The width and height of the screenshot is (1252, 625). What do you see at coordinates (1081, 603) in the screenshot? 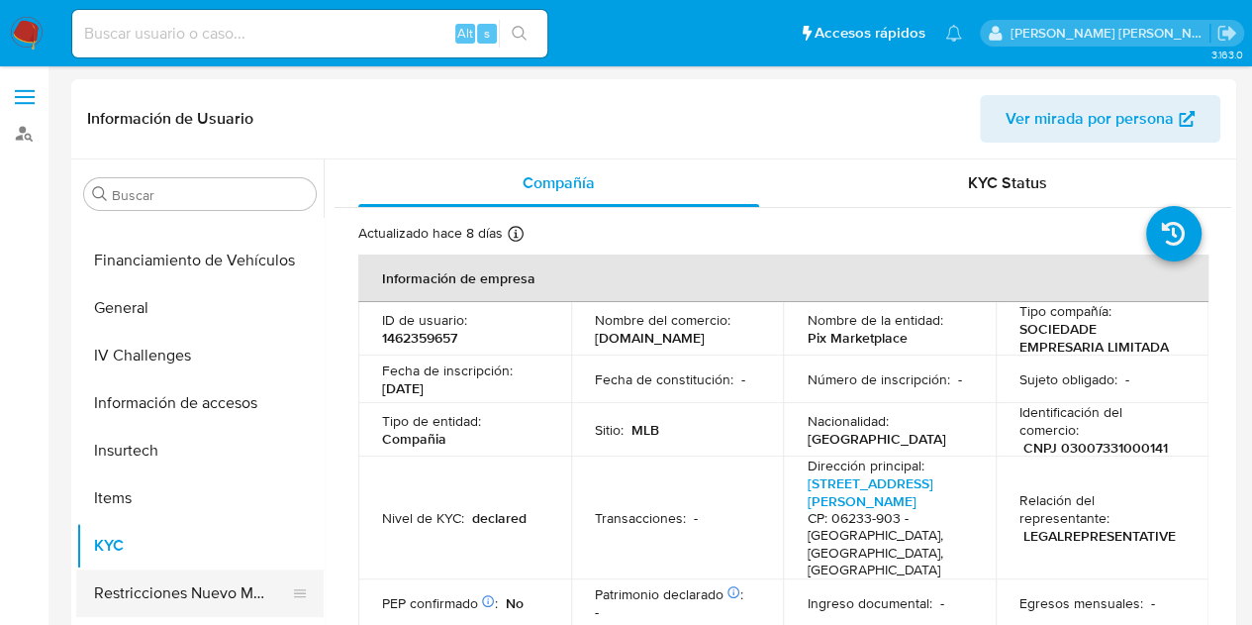
I see `p: Egresos mensuales :` at bounding box center [1081, 603].